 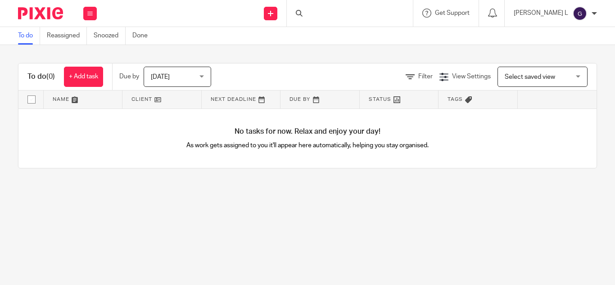 What do you see at coordinates (471, 77) in the screenshot?
I see `span: View Settings` at bounding box center [471, 77].